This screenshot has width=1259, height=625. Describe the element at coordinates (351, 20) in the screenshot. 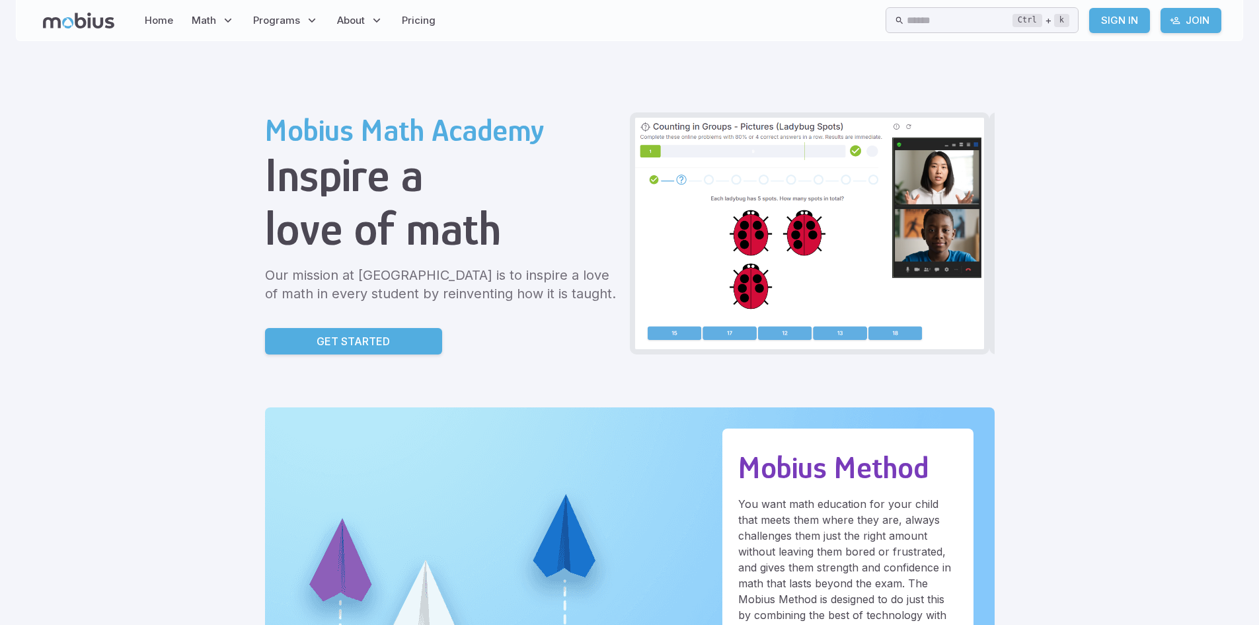

I see `span: About` at that location.